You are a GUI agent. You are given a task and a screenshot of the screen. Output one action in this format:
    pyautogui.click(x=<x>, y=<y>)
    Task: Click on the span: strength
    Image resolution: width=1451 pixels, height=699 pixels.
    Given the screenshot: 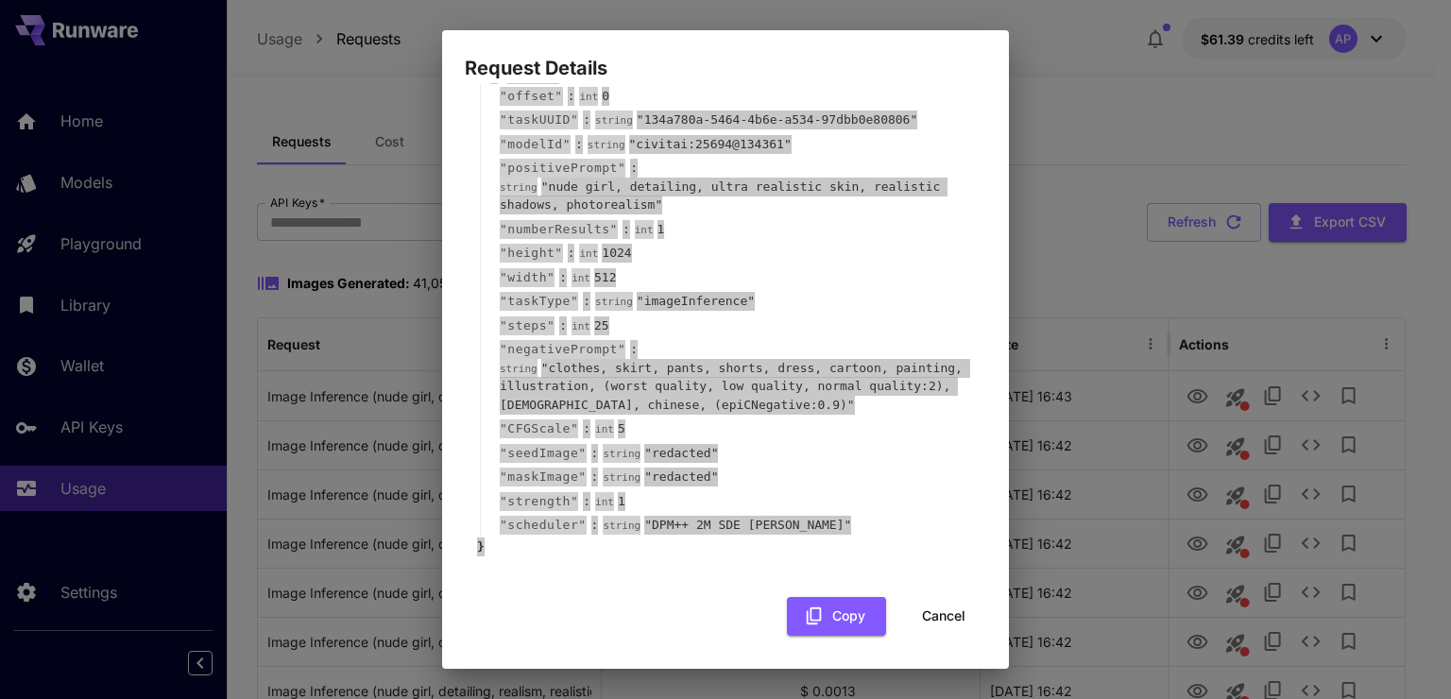 What is the action you would take?
    pyautogui.click(x=538, y=501)
    